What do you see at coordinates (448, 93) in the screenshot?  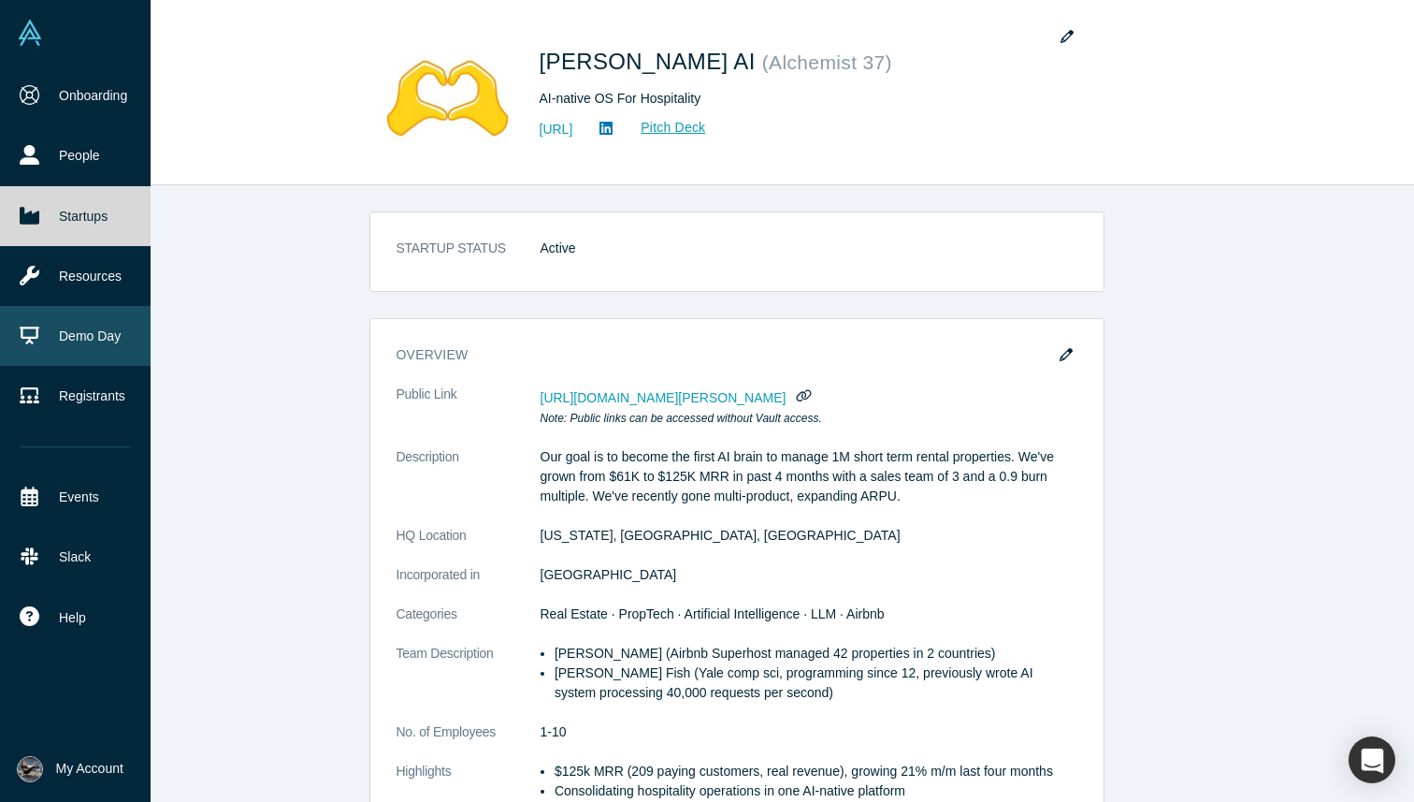 I see `img: Besty AI's Logo` at bounding box center [448, 93].